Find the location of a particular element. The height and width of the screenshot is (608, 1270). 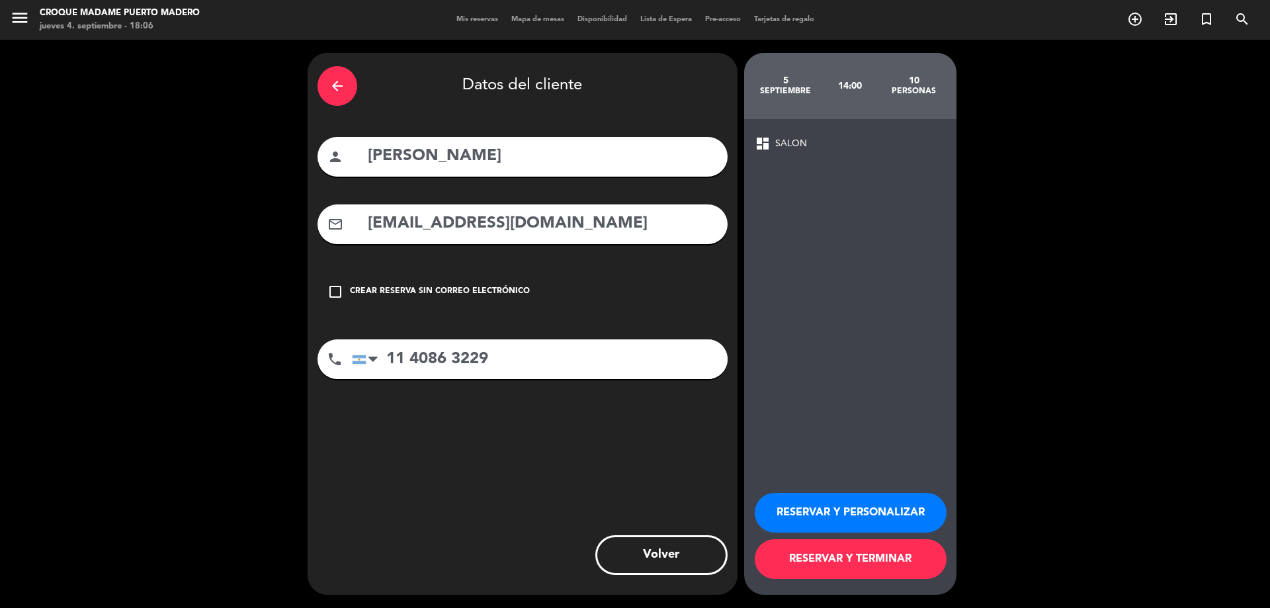

span: Mis reservas is located at coordinates (477, 19).